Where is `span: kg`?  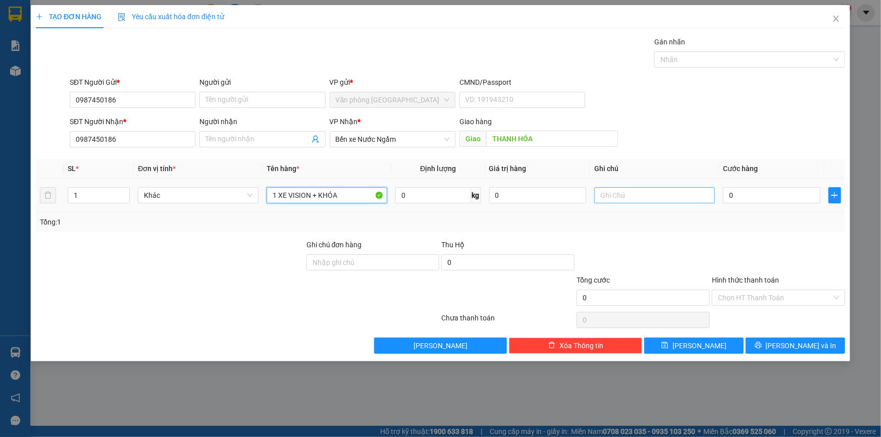 span: kg is located at coordinates (476, 195).